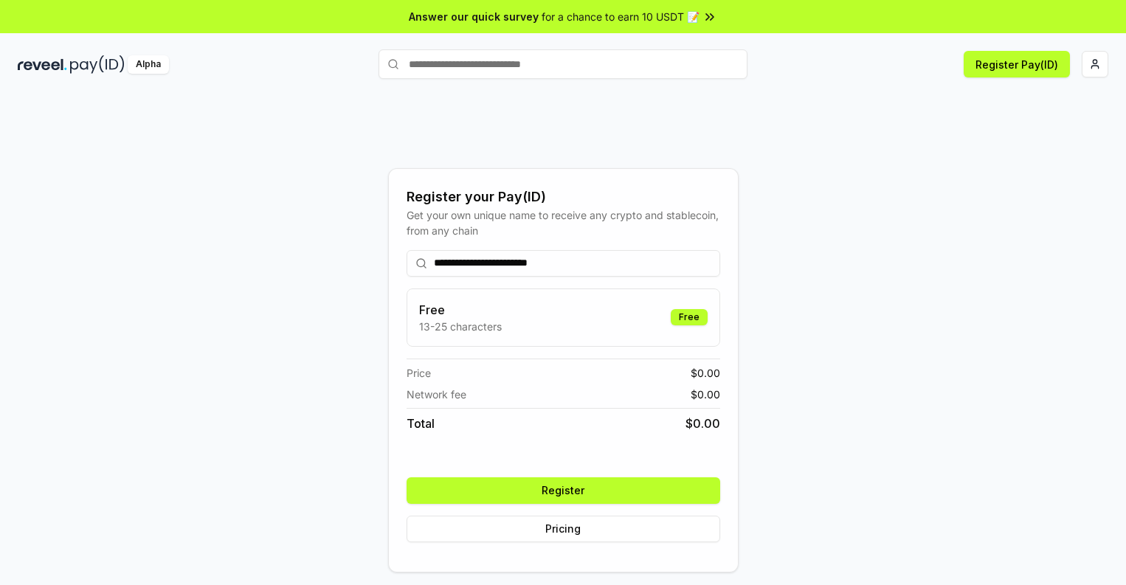 This screenshot has height=585, width=1126. I want to click on div: Free, so click(689, 317).